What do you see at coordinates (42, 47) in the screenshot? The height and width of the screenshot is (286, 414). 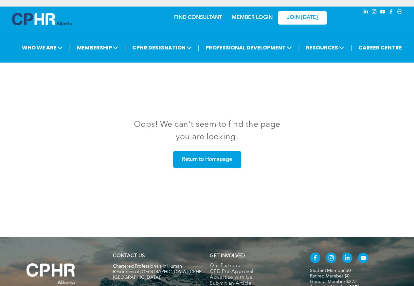 I see `span: WHO WE ARE` at bounding box center [42, 47].